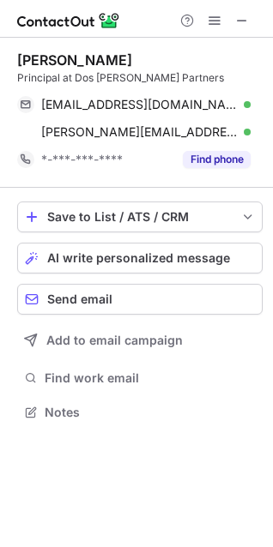 Image resolution: width=273 pixels, height=547 pixels. I want to click on img: ContactOut v5.3.10, so click(69, 21).